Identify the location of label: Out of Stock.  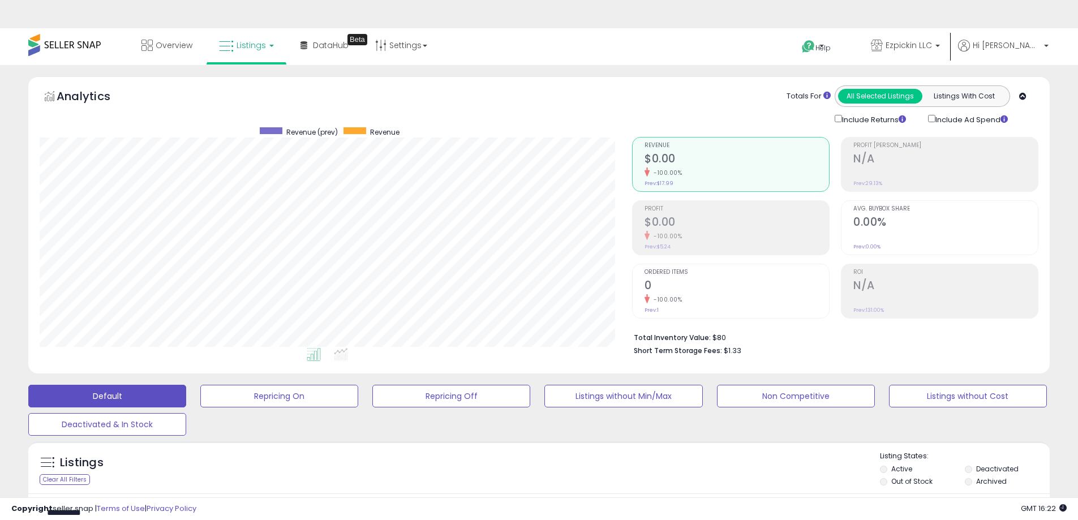
(911, 481).